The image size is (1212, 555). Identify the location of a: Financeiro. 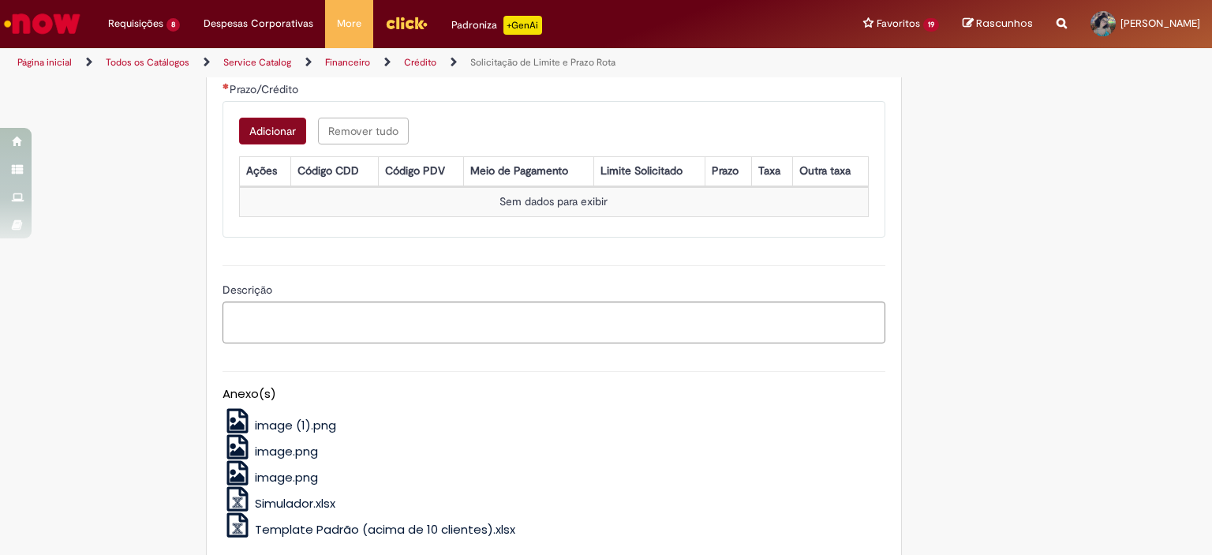
(347, 62).